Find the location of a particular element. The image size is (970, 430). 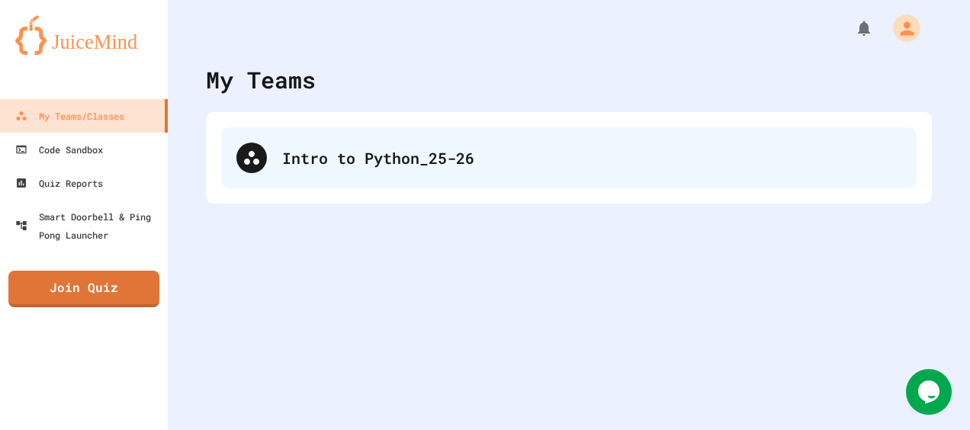

div: My Account is located at coordinates (900, 28).